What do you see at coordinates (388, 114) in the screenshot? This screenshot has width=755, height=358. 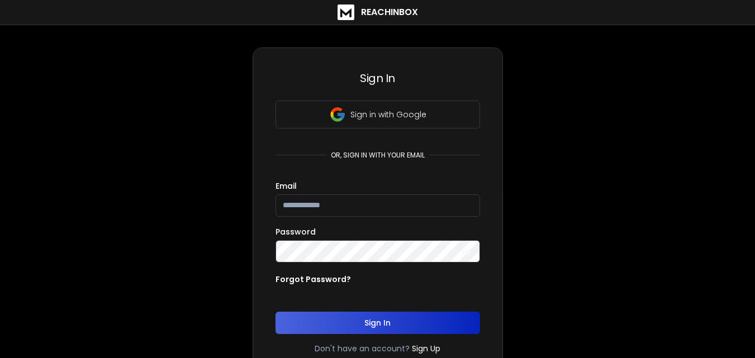 I see `p: Sign in with Google` at bounding box center [388, 114].